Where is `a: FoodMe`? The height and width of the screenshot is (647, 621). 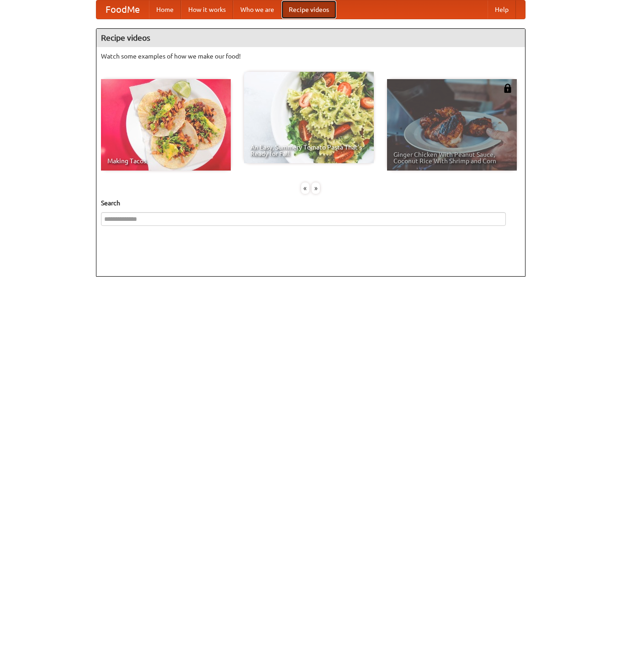 a: FoodMe is located at coordinates (122, 10).